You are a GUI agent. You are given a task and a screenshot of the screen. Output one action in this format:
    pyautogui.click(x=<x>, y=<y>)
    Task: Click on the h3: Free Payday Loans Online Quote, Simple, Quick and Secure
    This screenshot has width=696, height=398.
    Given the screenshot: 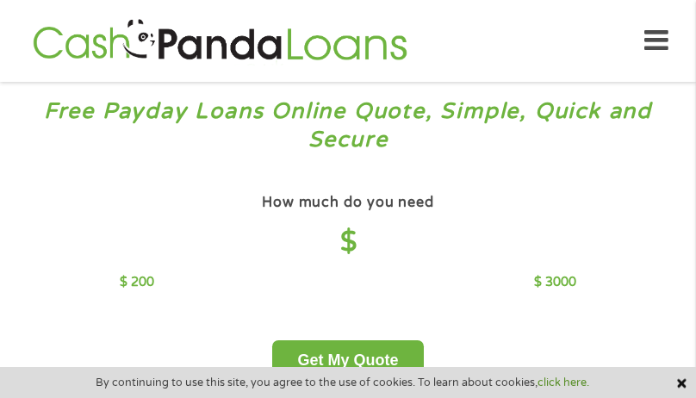 What is the action you would take?
    pyautogui.click(x=348, y=126)
    